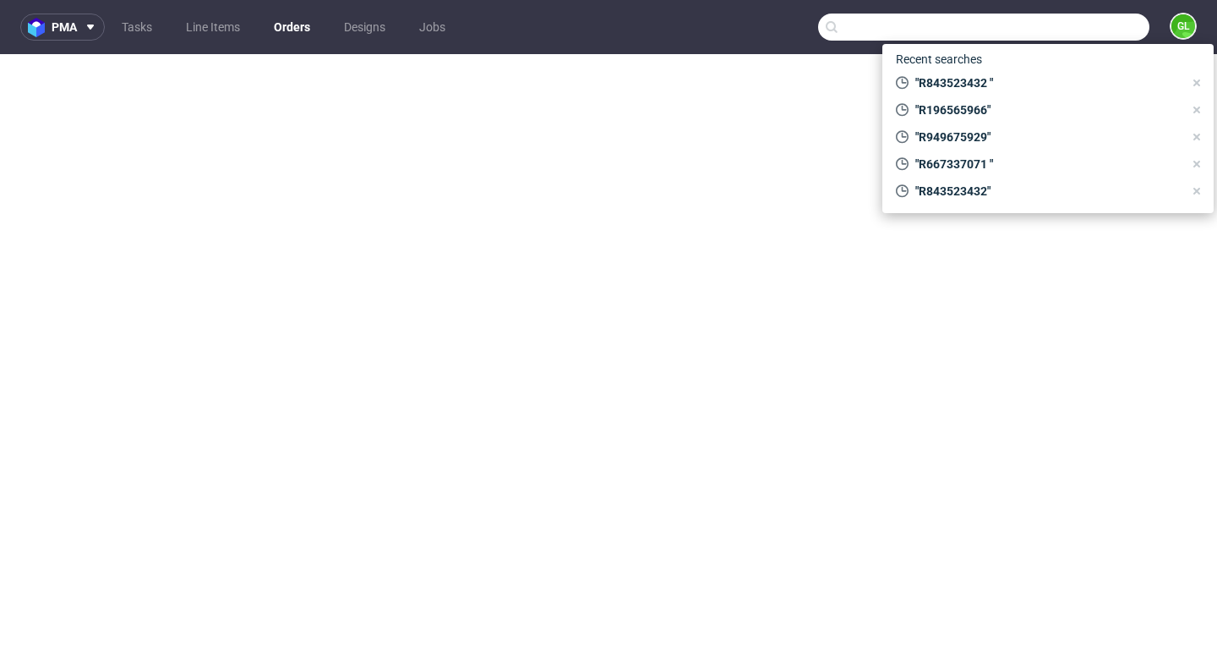 This screenshot has width=1217, height=658. I want to click on button: pma, so click(63, 27).